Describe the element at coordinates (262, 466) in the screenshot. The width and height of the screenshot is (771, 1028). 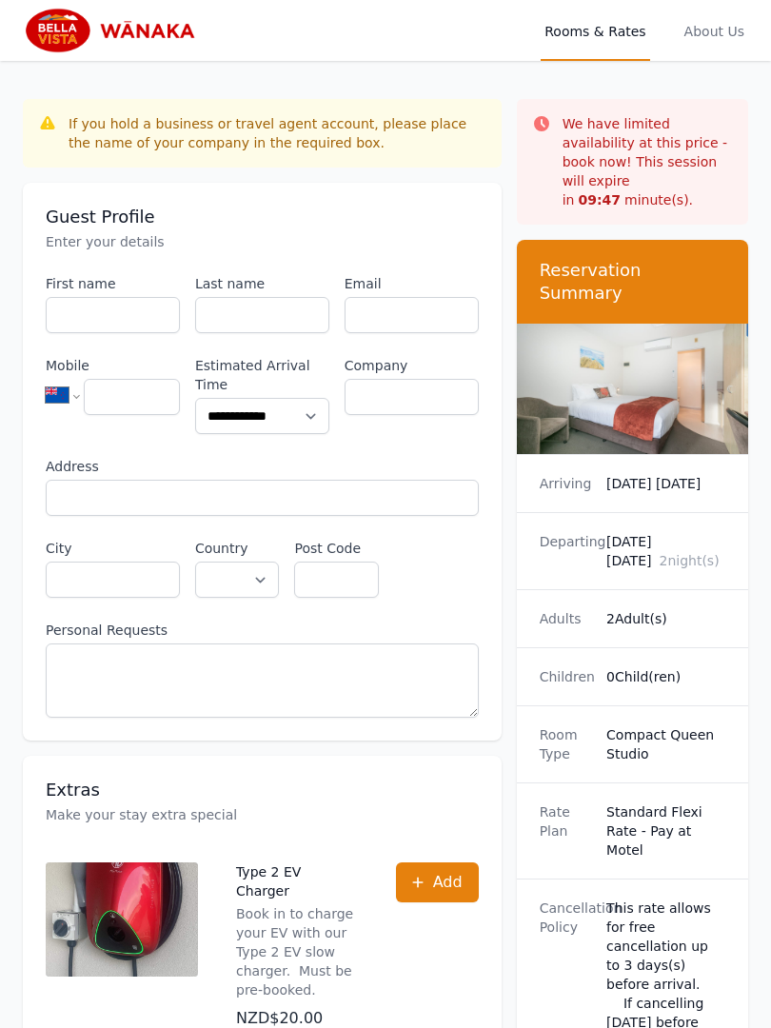
I see `label: Address` at that location.